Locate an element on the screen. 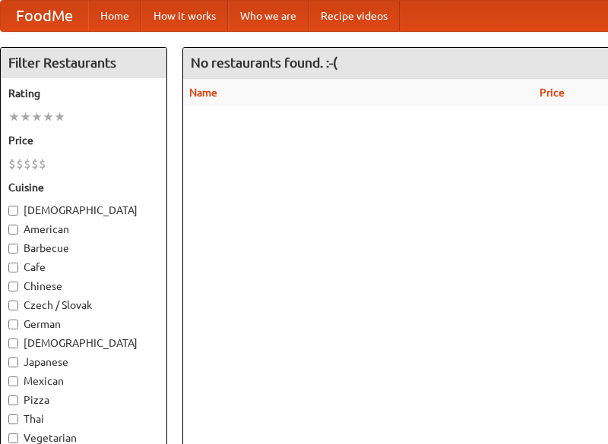 The image size is (608, 444). label: Thai is located at coordinates (84, 419).